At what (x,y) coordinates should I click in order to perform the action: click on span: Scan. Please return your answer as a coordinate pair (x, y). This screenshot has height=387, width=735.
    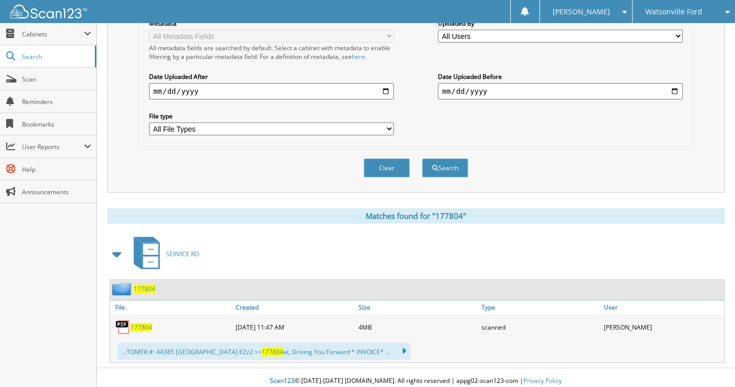
    Looking at the image, I should click on (56, 79).